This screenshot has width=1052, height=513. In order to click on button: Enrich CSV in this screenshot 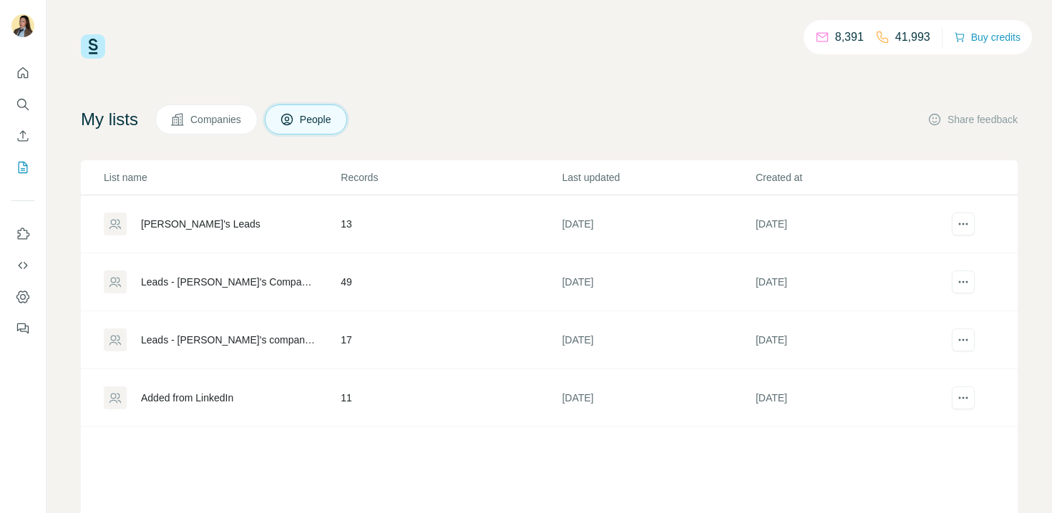, I will do `click(23, 136)`.